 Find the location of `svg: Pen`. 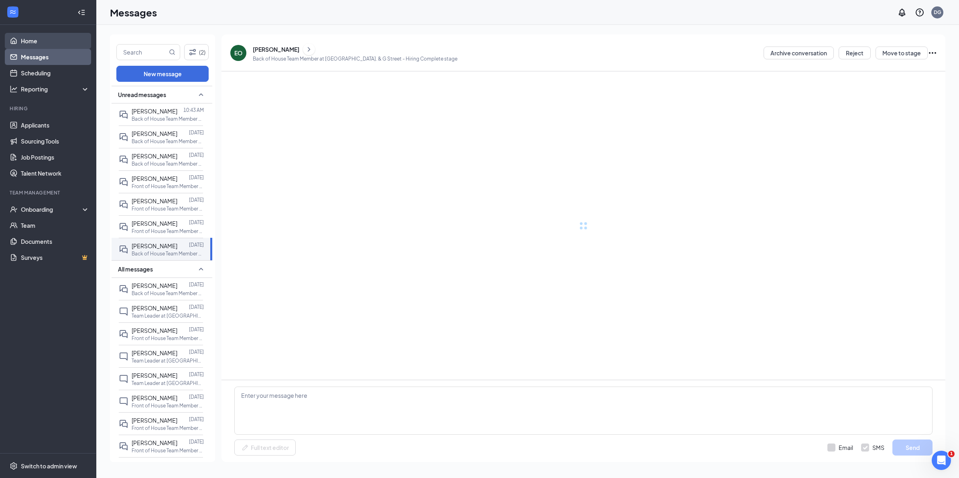

svg: Pen is located at coordinates (245, 448).